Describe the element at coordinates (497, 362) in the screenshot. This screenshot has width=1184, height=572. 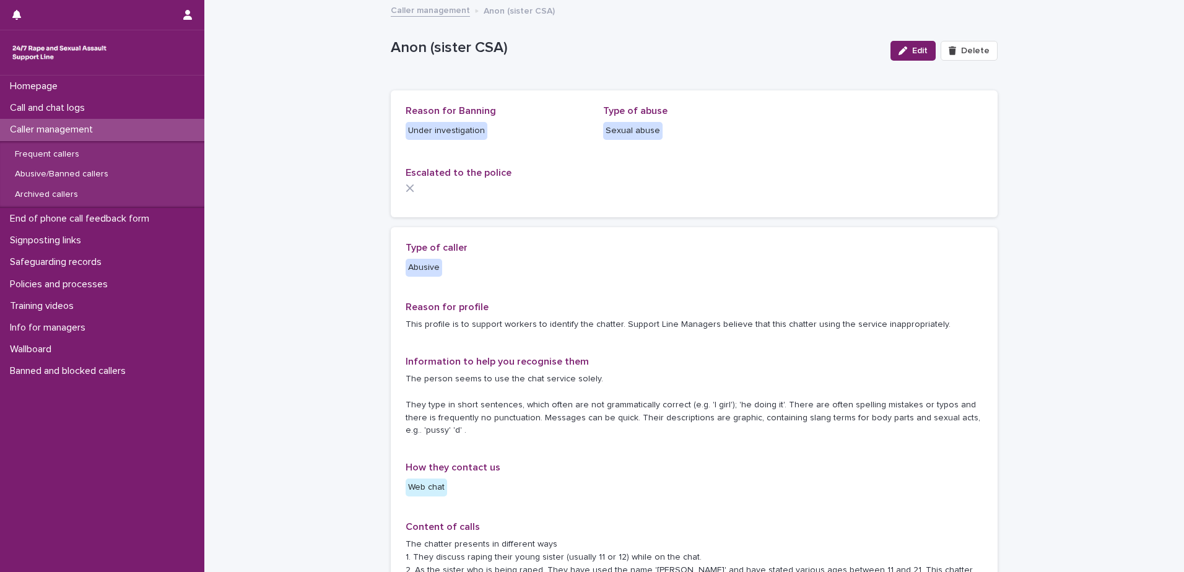
I see `span: Information to help you recognise them` at that location.